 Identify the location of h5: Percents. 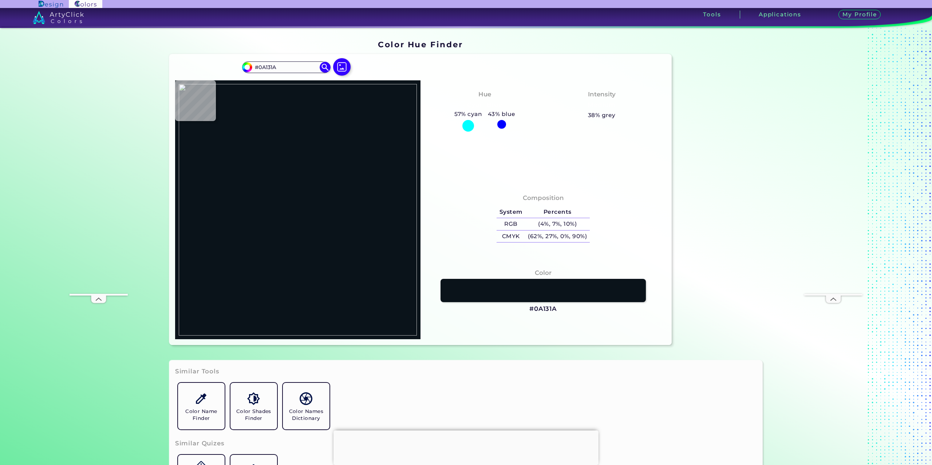
(557, 212).